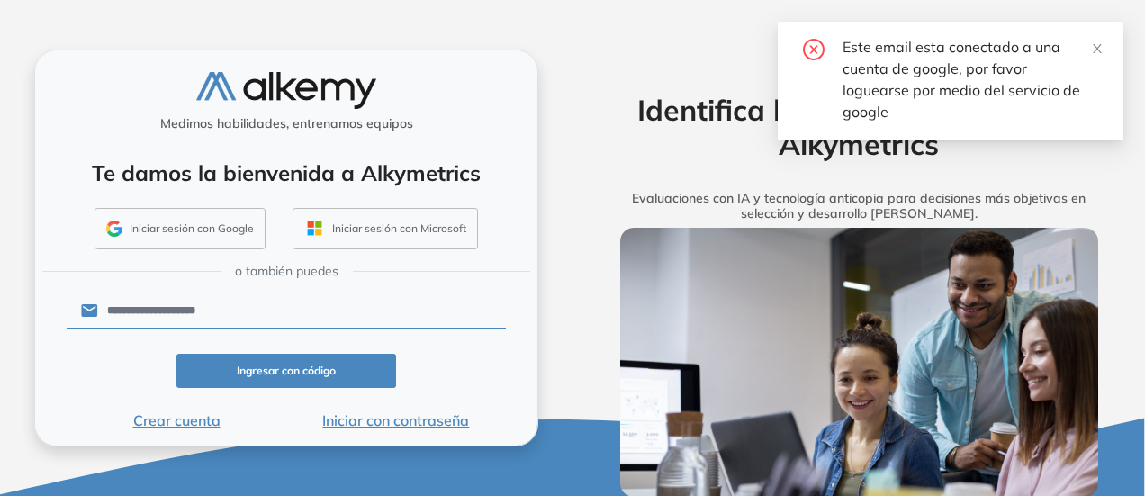 The width and height of the screenshot is (1145, 496). What do you see at coordinates (176, 420) in the screenshot?
I see `button: Crear cuenta` at bounding box center [176, 420].